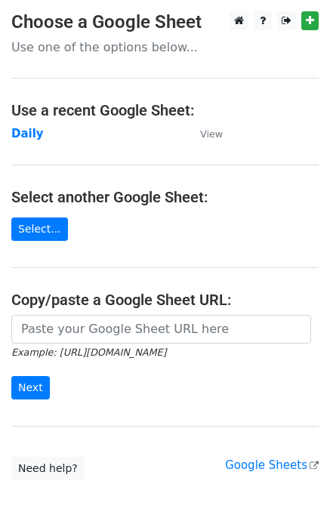  Describe the element at coordinates (204, 134) in the screenshot. I see `a: View` at that location.